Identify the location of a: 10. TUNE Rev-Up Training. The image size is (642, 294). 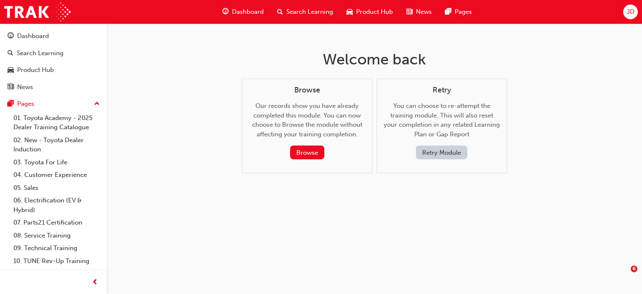
(56, 261).